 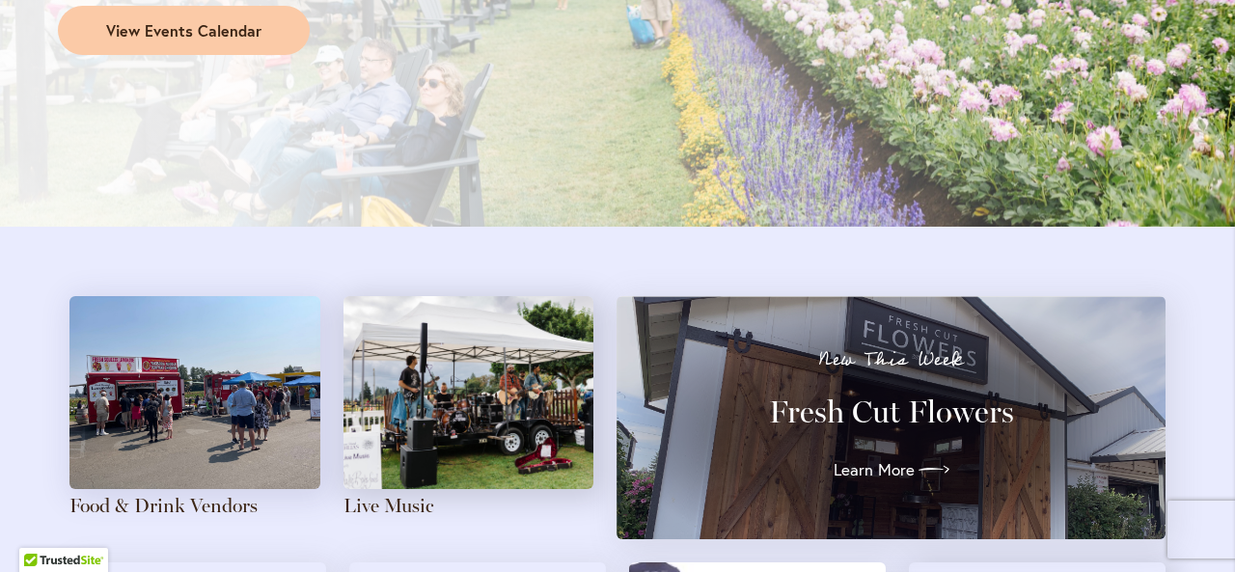 I want to click on h3: Fresh Cut Flowers, so click(x=890, y=412).